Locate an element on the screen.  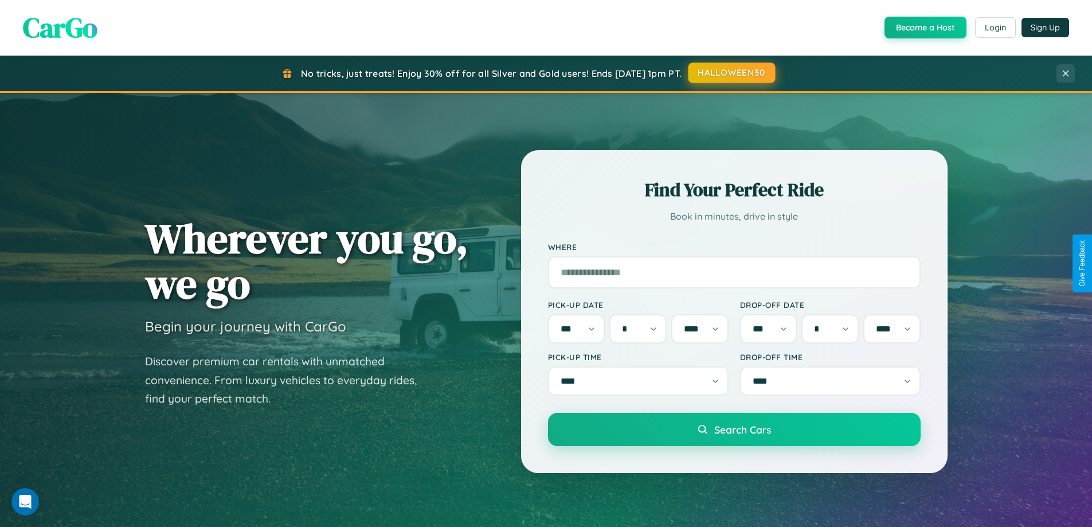
div: Give Feedback is located at coordinates (1082, 263).